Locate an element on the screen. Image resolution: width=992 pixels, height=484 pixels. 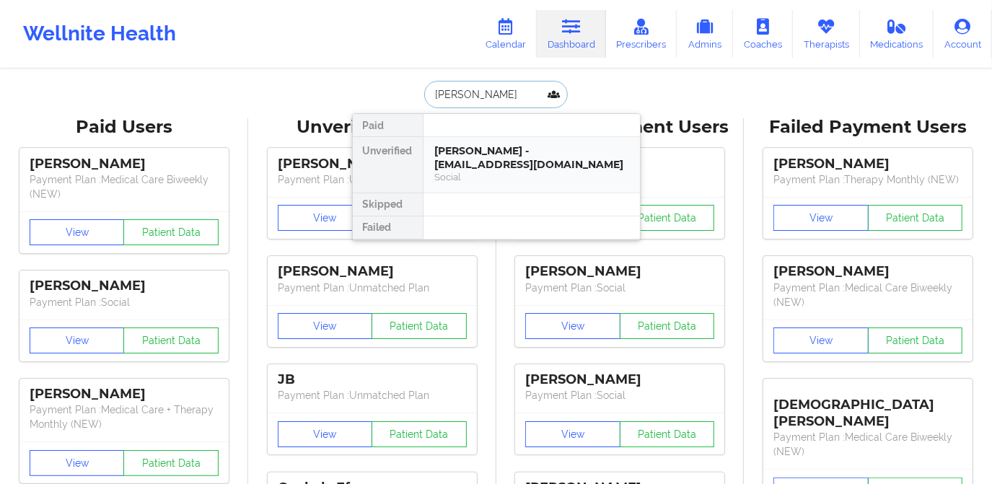
a: Therapists is located at coordinates (826, 34).